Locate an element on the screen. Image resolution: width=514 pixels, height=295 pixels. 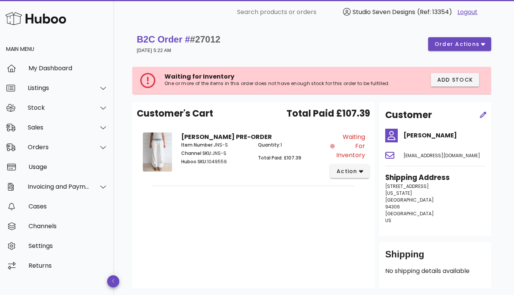
button: order actions is located at coordinates (460, 44).